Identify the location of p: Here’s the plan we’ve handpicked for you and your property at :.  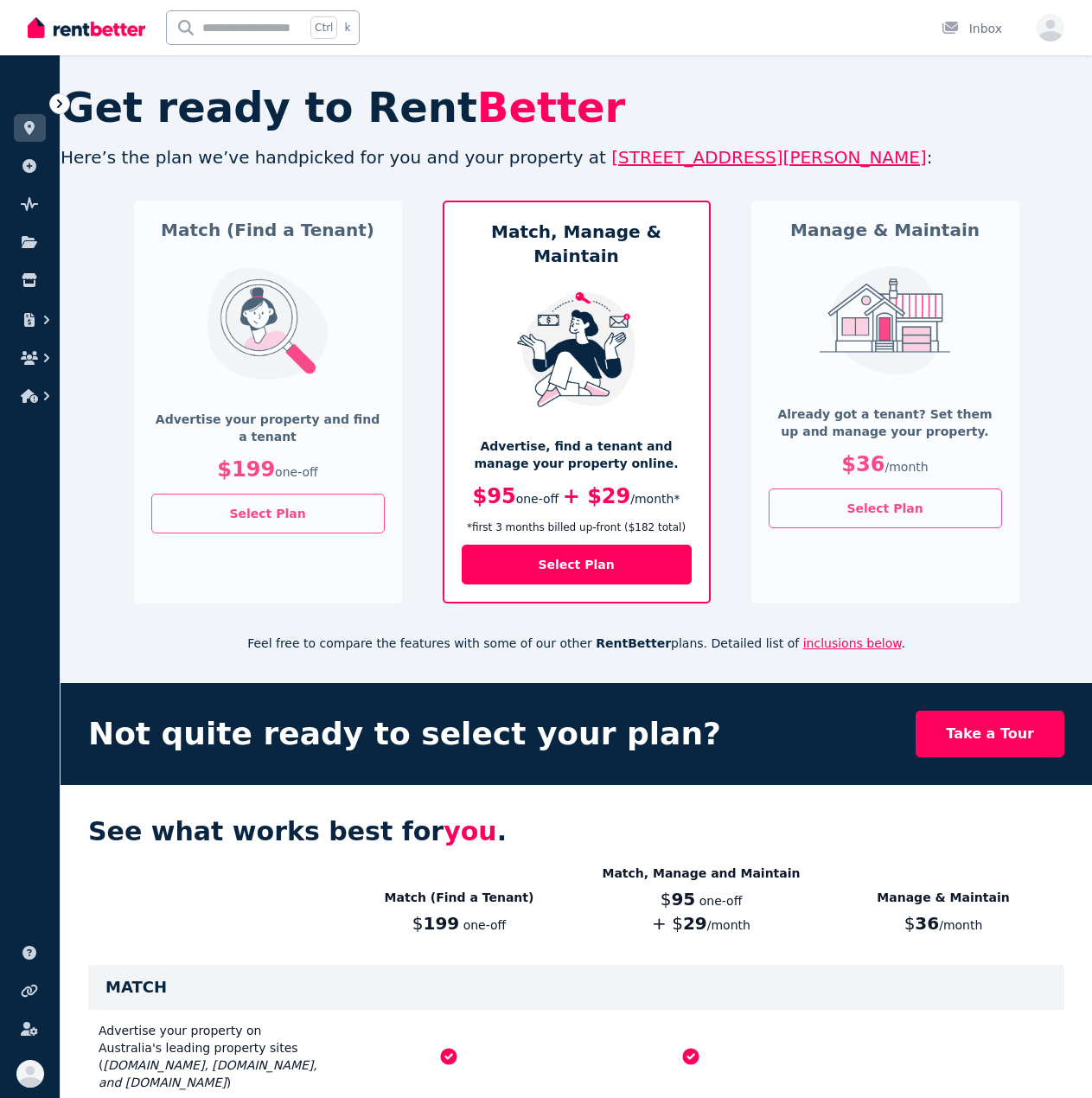
(576, 157).